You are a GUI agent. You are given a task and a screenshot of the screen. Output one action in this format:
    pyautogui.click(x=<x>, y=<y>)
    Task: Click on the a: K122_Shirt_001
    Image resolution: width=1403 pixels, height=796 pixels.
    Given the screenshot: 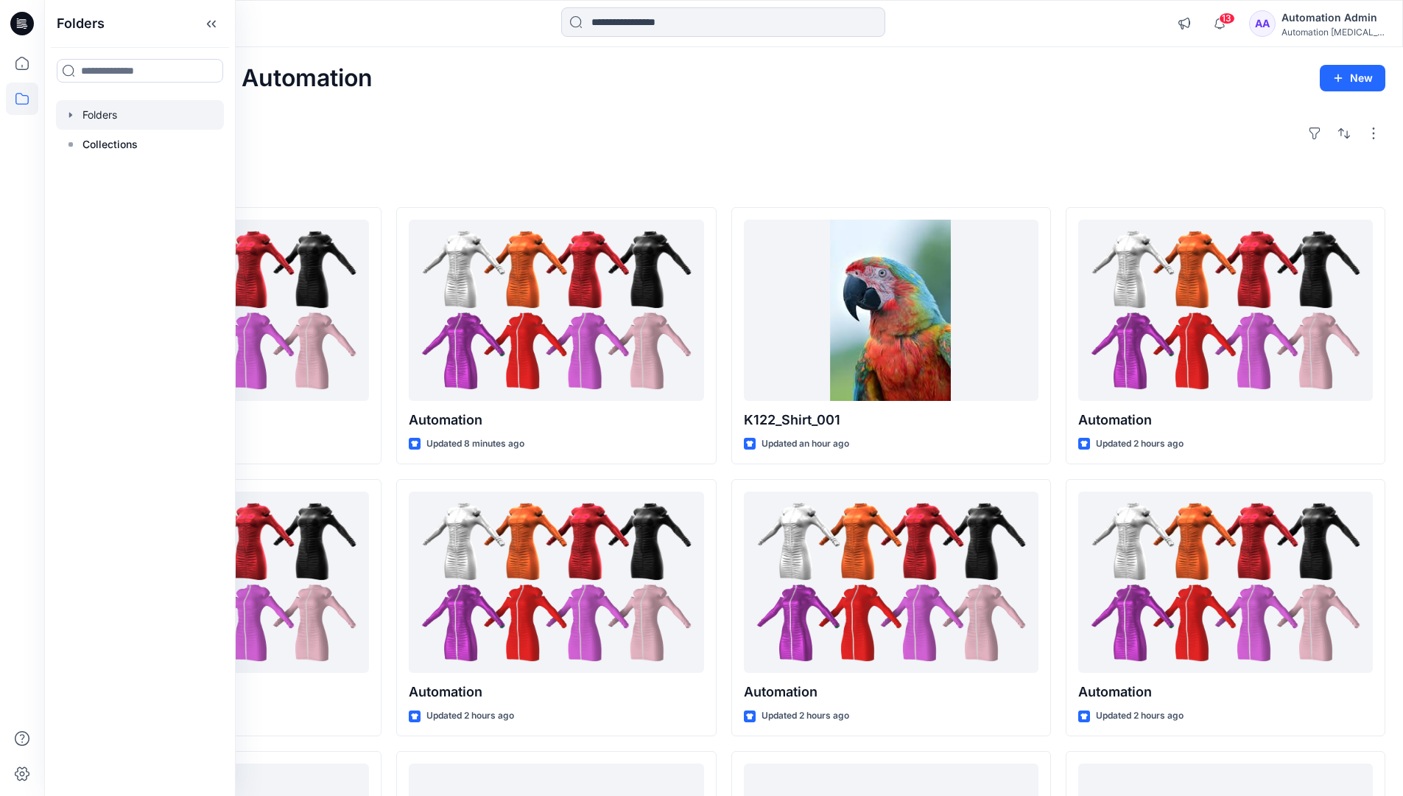 What is the action you would take?
    pyautogui.click(x=891, y=310)
    